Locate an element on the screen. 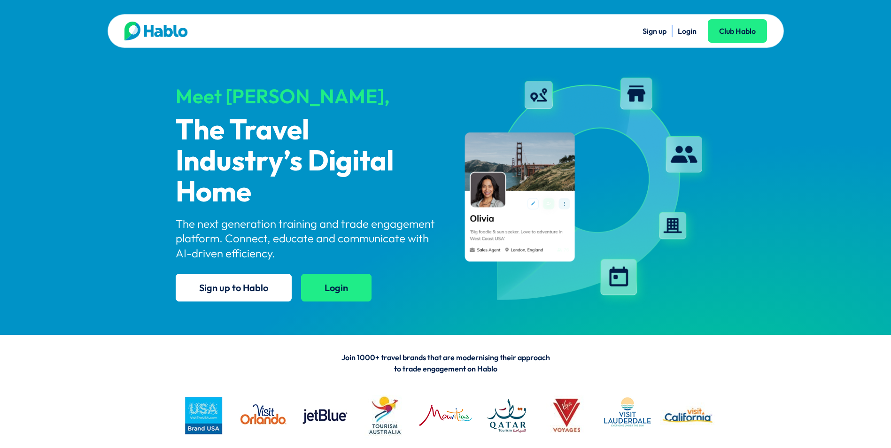 This screenshot has height=448, width=891. img: jetblue is located at coordinates (324, 415).